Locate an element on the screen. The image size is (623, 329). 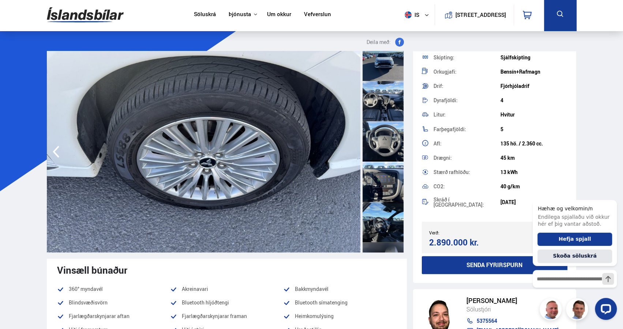
li: Heimkomulýsing is located at coordinates (340, 316).